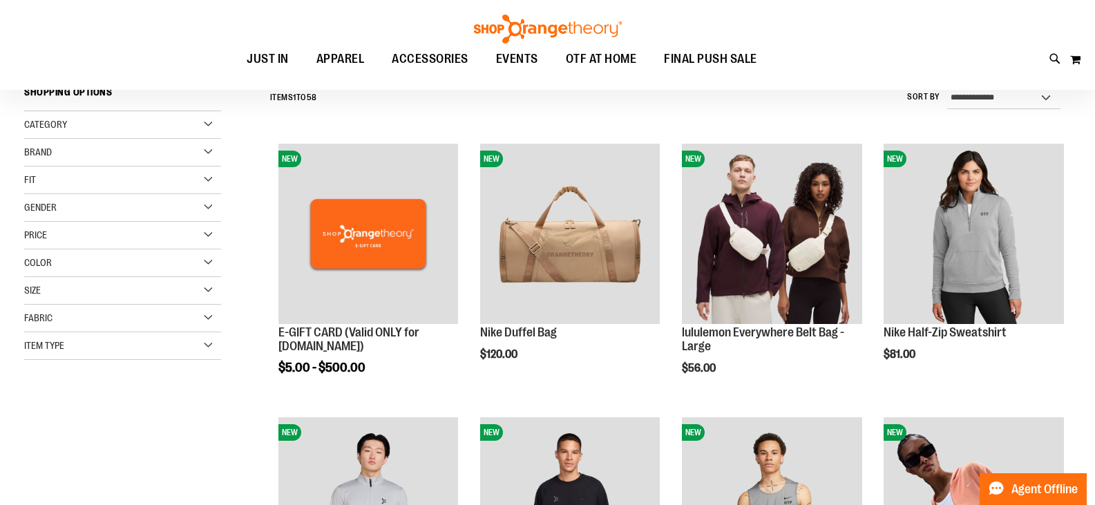  I want to click on a: OTF AT HOME, so click(601, 59).